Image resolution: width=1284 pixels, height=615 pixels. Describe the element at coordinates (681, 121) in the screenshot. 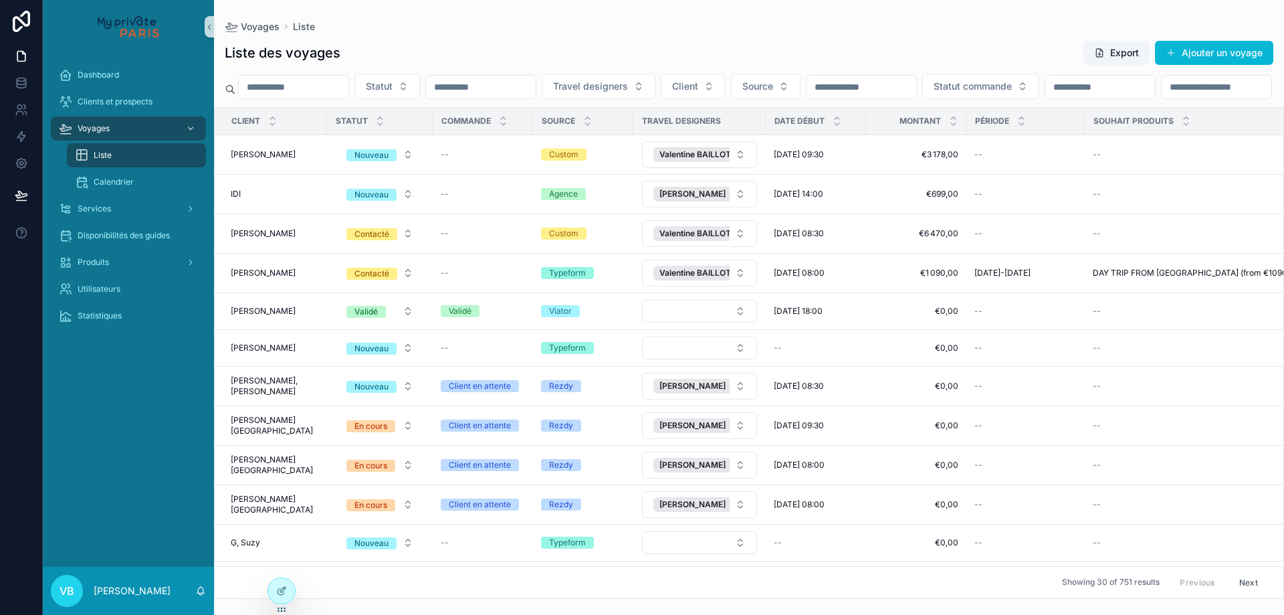

I see `span: Travel designers` at that location.